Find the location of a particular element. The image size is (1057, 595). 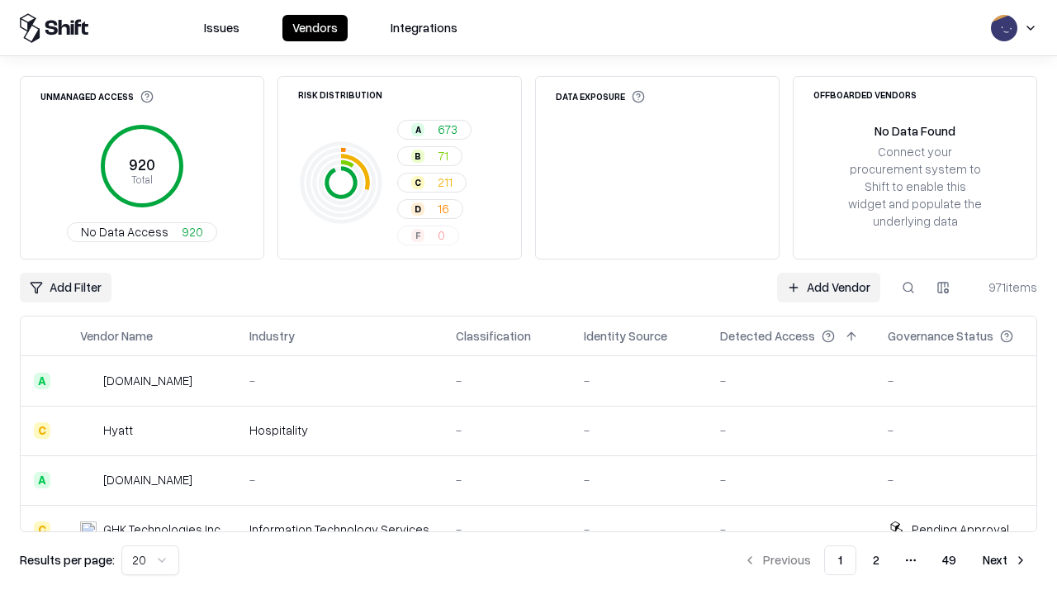

button: A673 is located at coordinates (434, 130).